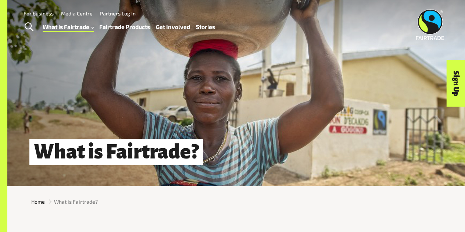  Describe the element at coordinates (29, 27) in the screenshot. I see `a: Toggle Search` at that location.